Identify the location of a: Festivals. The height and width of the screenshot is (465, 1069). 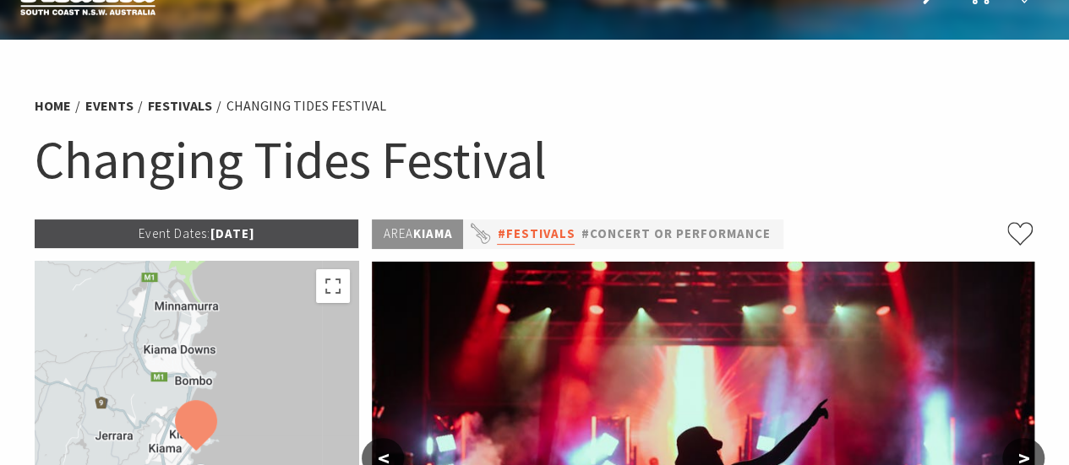
(180, 106).